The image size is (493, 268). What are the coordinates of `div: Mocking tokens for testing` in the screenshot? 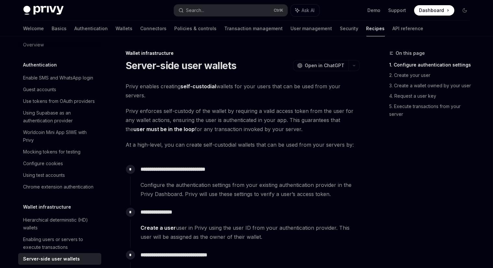 It's located at (52, 152).